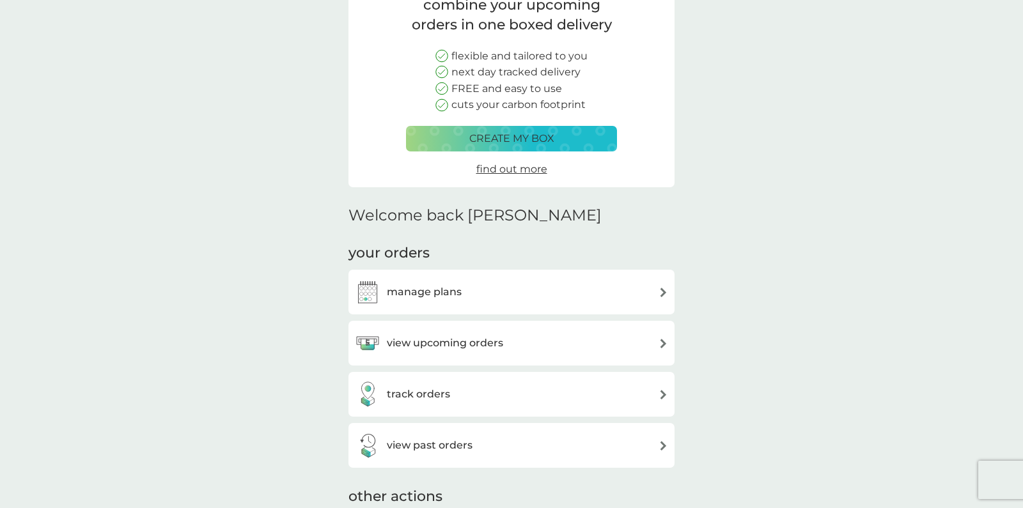  What do you see at coordinates (519, 105) in the screenshot?
I see `p: cuts your carbon footprint` at bounding box center [519, 105].